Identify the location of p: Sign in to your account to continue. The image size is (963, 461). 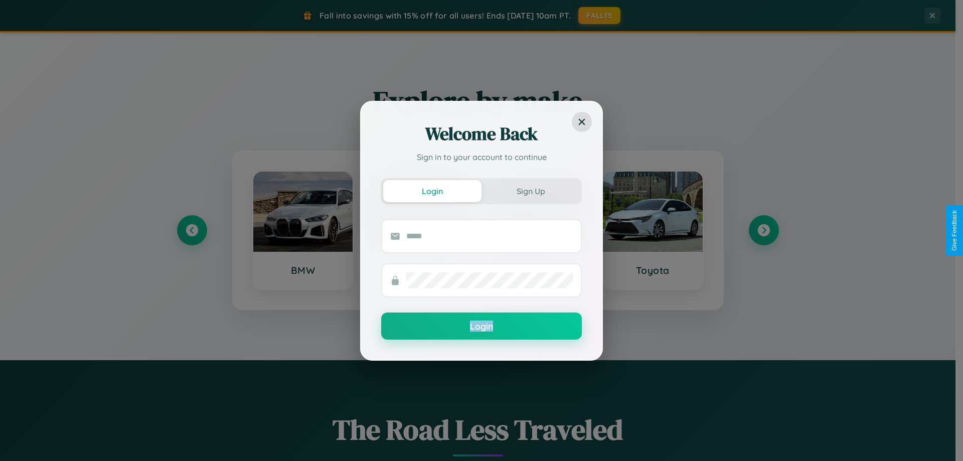
(482, 157).